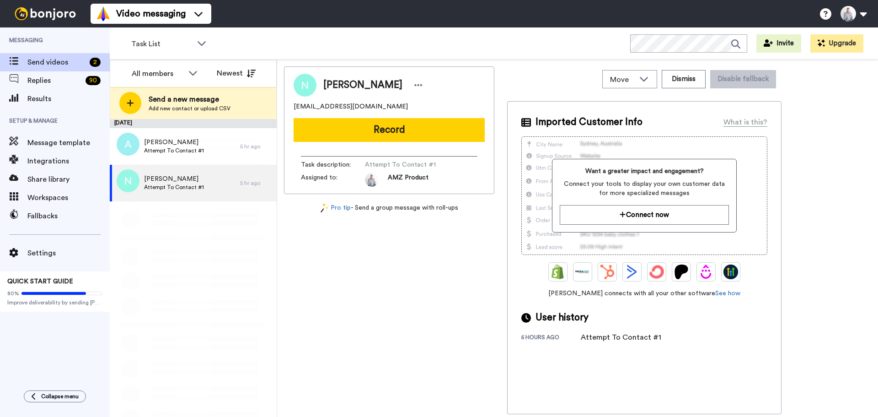 This screenshot has width=878, height=417. Describe the element at coordinates (779, 43) in the screenshot. I see `a: Invite` at that location.